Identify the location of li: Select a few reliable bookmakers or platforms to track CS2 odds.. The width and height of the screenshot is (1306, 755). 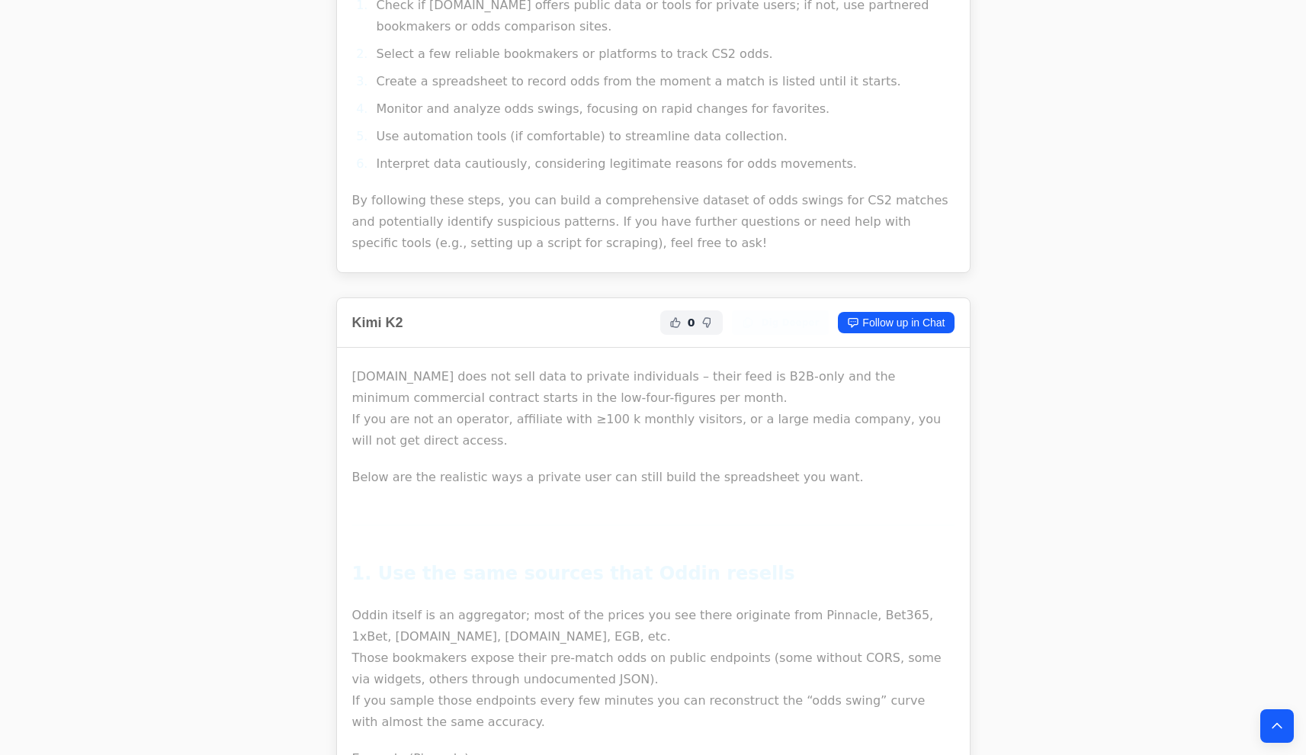
(663, 54).